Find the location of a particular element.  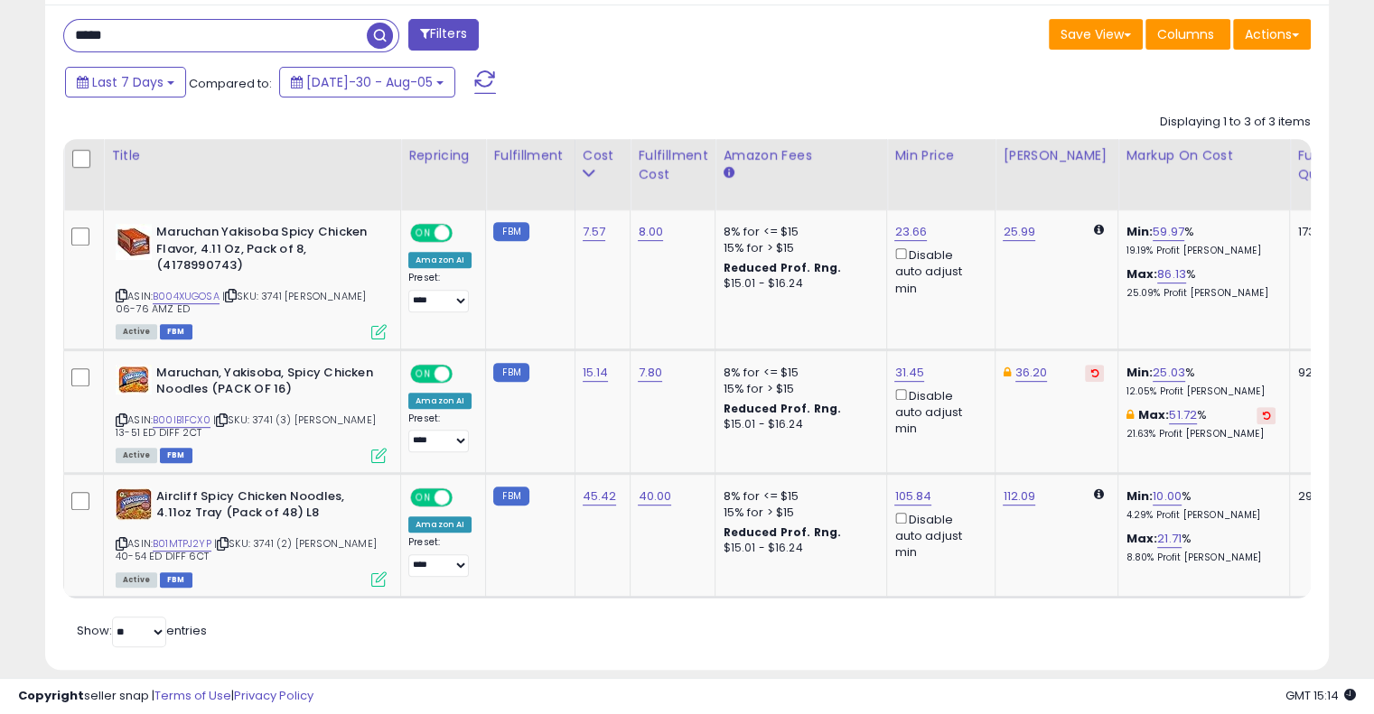

a: 7.57 is located at coordinates (594, 232).